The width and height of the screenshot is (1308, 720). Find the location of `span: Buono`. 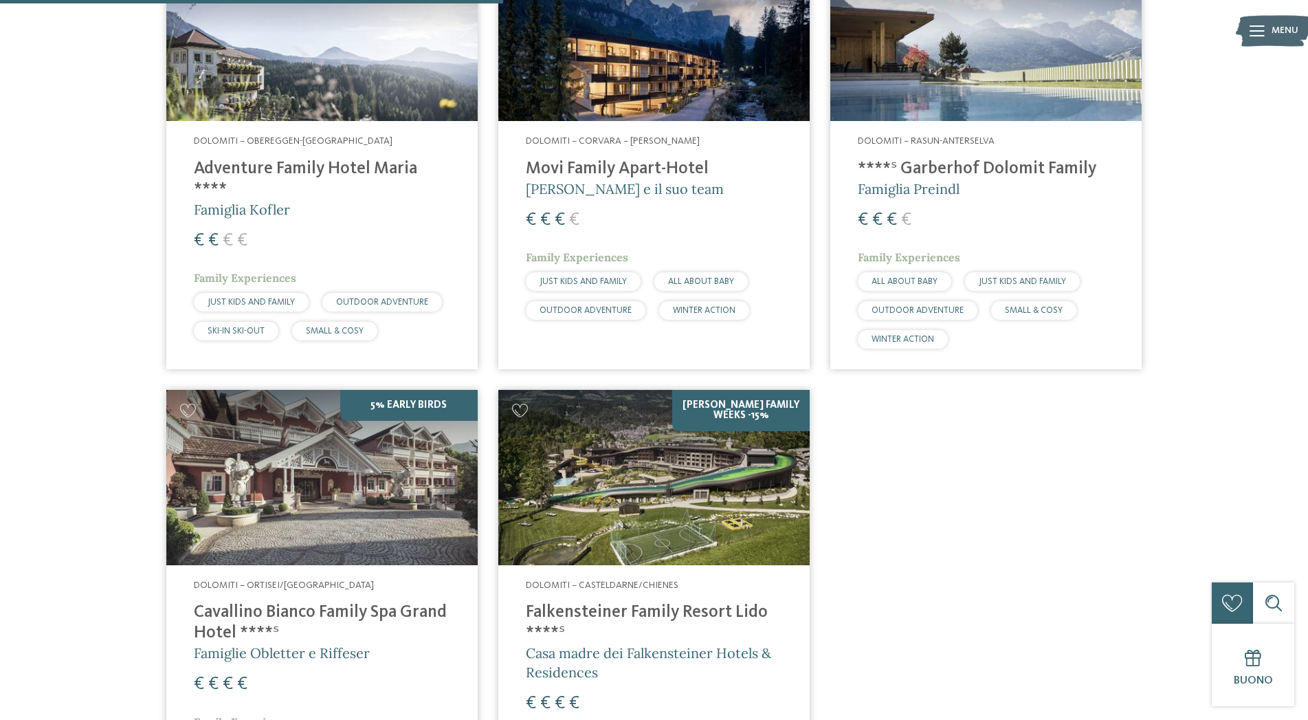

span: Buono is located at coordinates (1253, 680).